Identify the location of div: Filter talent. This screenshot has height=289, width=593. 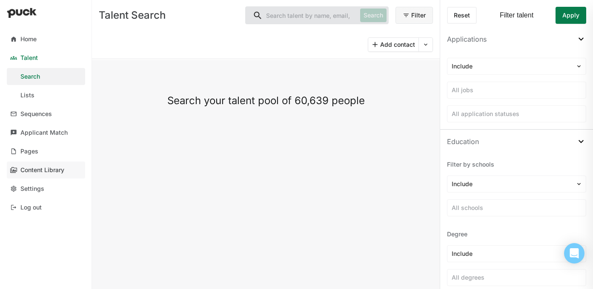
(516, 15).